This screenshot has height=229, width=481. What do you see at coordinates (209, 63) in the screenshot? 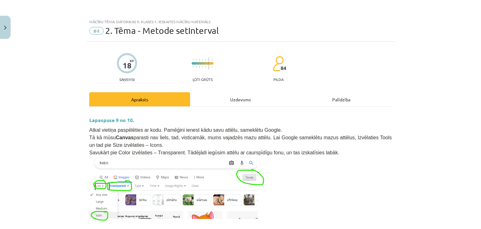
I see `img: icon-long-line-d9ea69661e0d244f92f715978eff75569469978d946b2353a9bb055b3ed8787d.svg` at bounding box center [209, 63].